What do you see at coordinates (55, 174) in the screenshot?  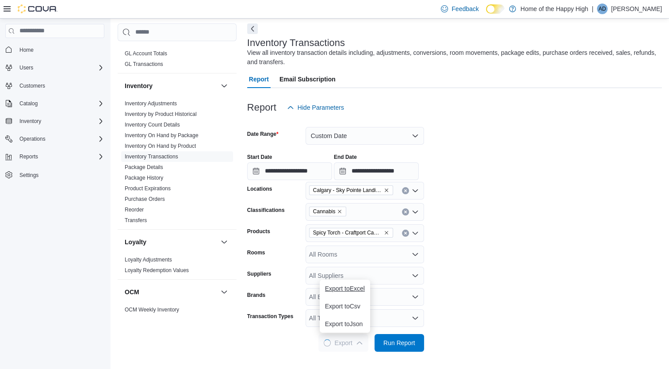 I see `button: Settings` at bounding box center [55, 174].